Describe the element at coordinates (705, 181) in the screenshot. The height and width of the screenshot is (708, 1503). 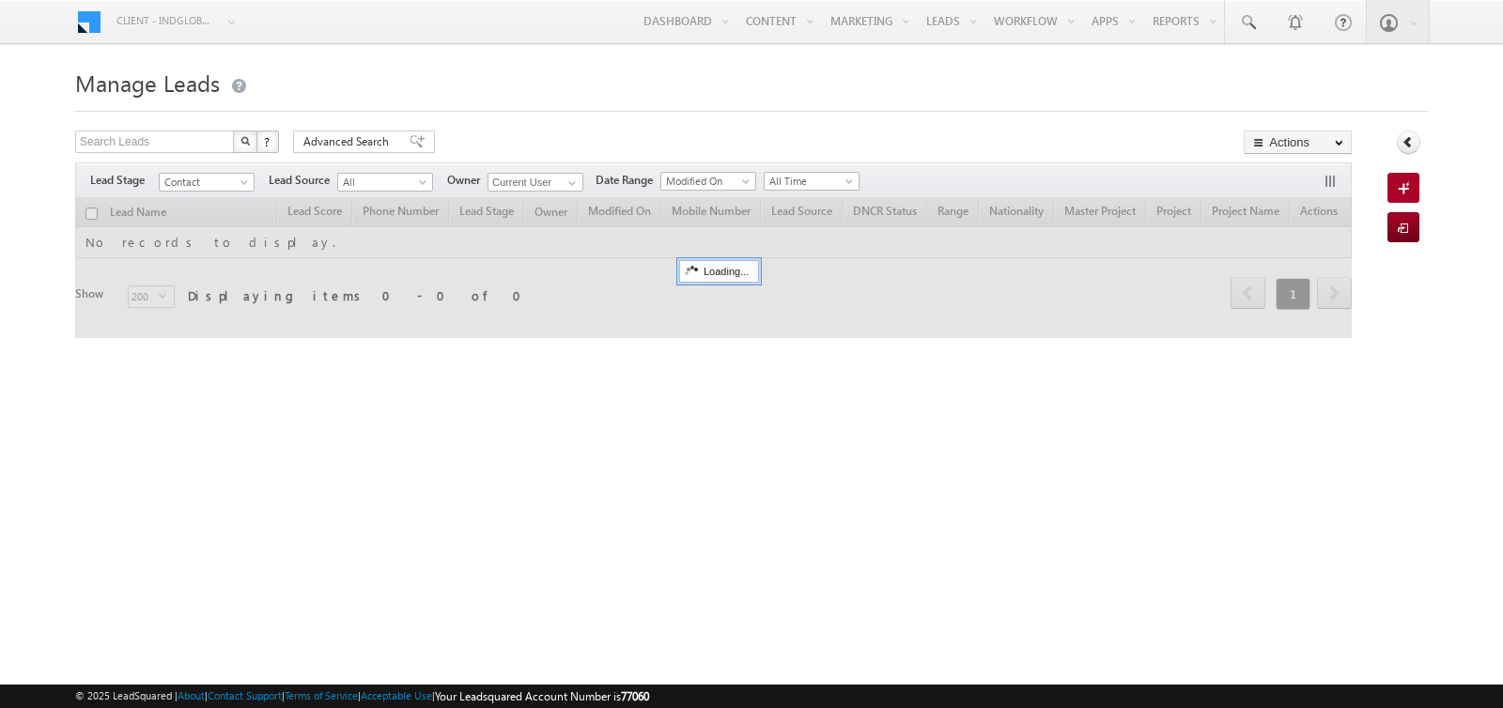
I see `span: Modified On` at that location.